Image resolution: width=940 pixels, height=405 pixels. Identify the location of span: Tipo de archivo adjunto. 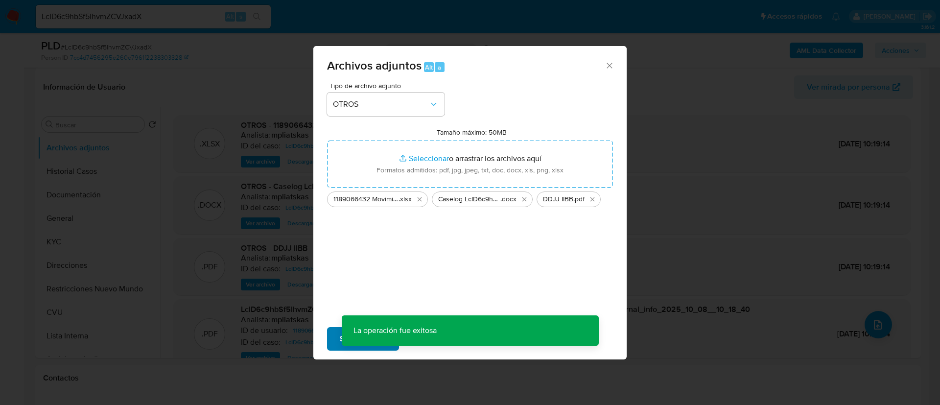
(388, 86).